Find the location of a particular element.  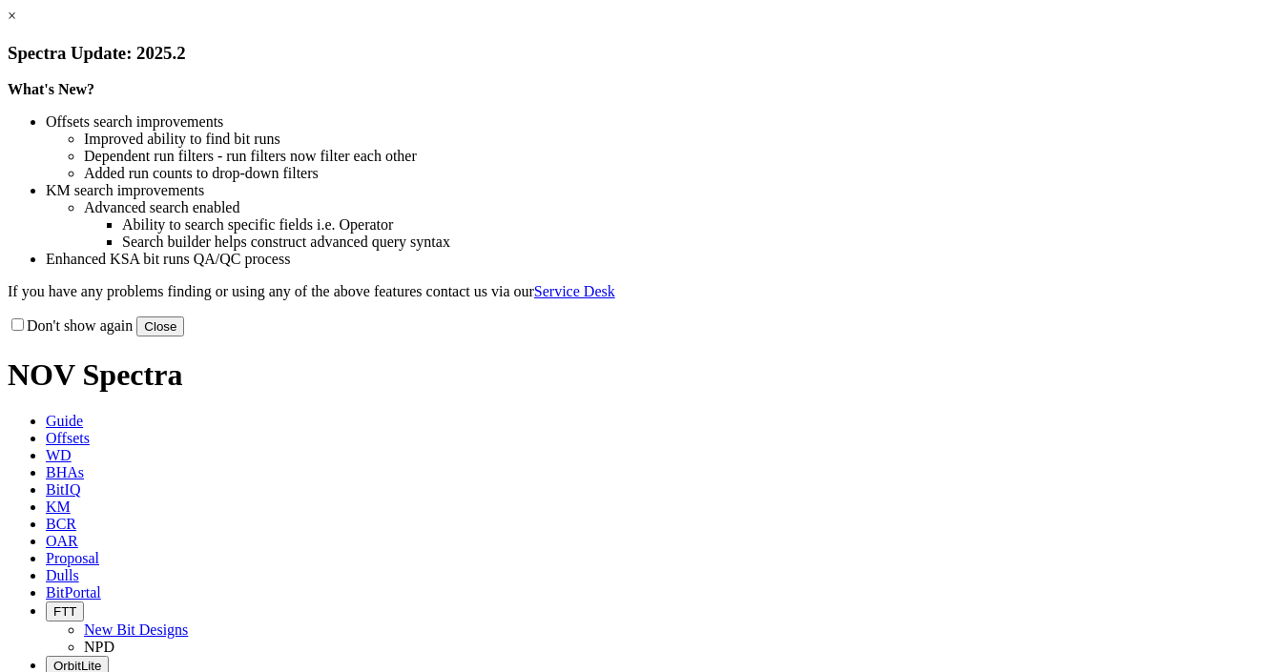

a: NPD is located at coordinates (99, 647).